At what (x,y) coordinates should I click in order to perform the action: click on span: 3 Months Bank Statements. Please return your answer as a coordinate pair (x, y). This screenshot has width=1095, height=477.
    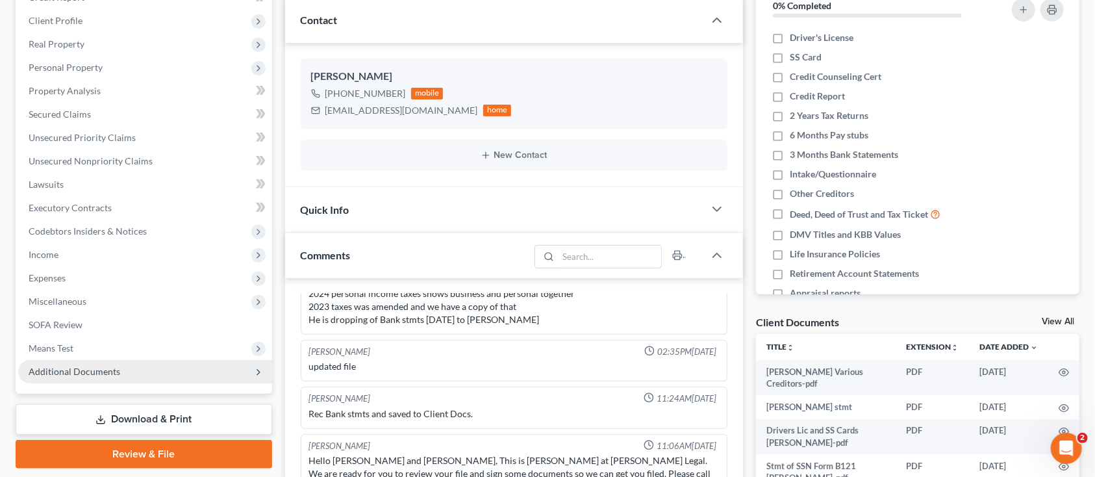
    Looking at the image, I should click on (843, 155).